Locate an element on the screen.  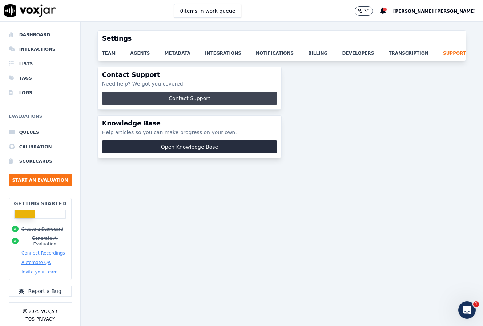
a: developers is located at coordinates (365, 51).